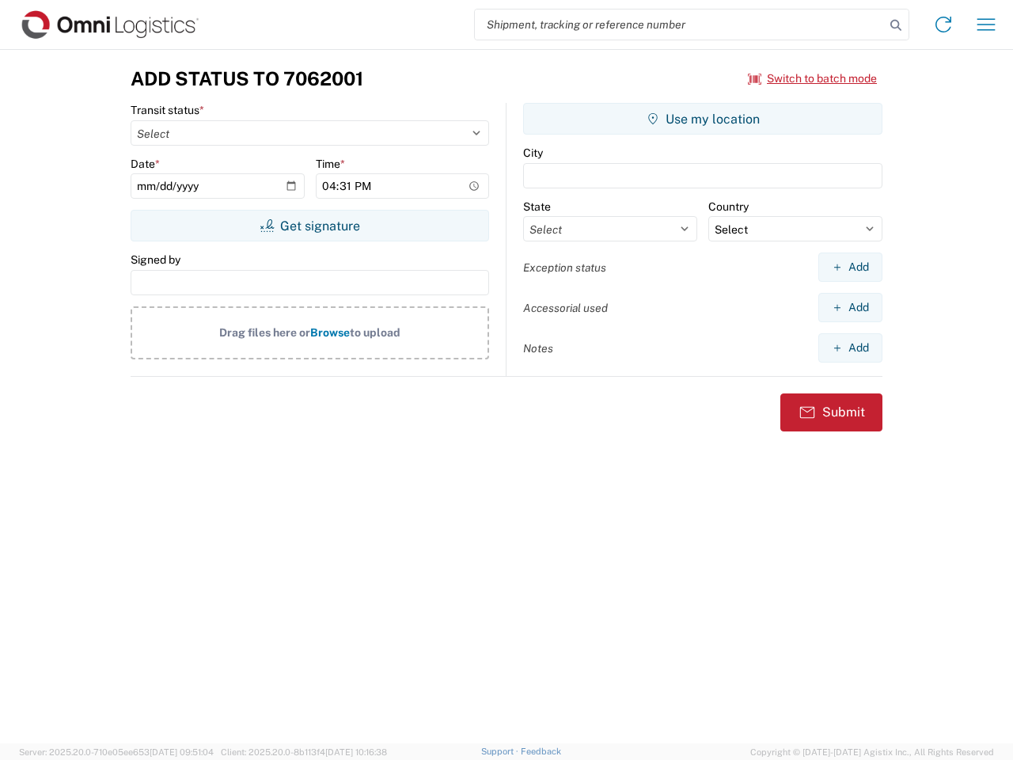  Describe the element at coordinates (680, 25) in the screenshot. I see `input: Shipment, tracking or reference number` at that location.